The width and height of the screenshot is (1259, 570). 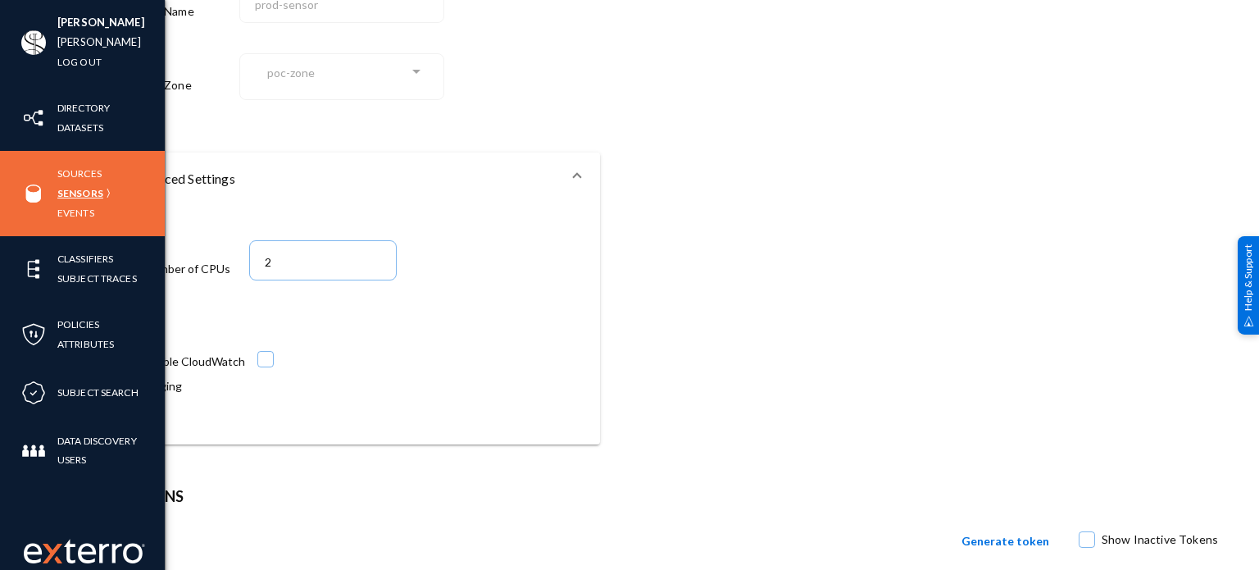 What do you see at coordinates (354, 179) in the screenshot?
I see `mat-expansion-panel-header: Advanced Settings` at bounding box center [354, 179].